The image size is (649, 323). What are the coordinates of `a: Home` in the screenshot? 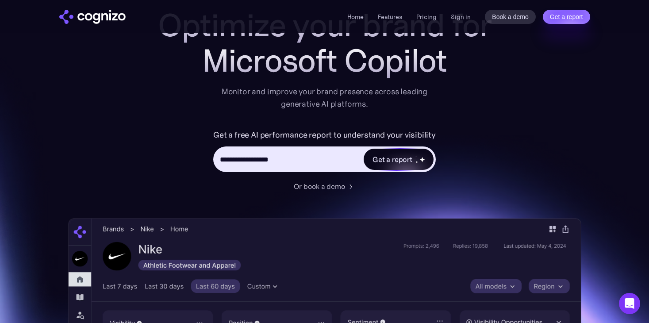 It's located at (355, 17).